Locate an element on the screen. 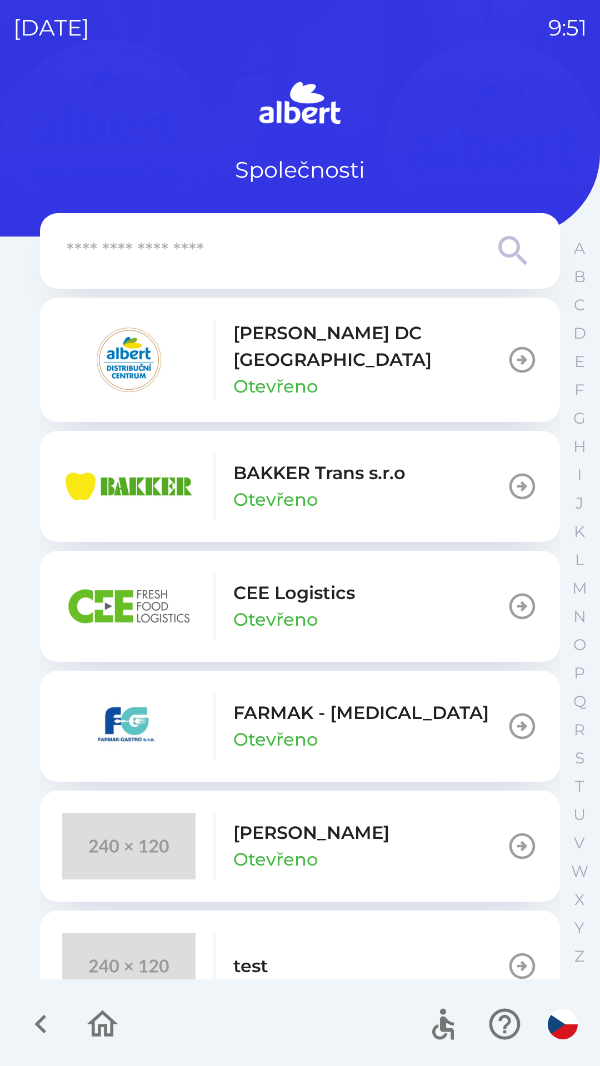 This screenshot has height=1066, width=600. button: C is located at coordinates (579, 305).